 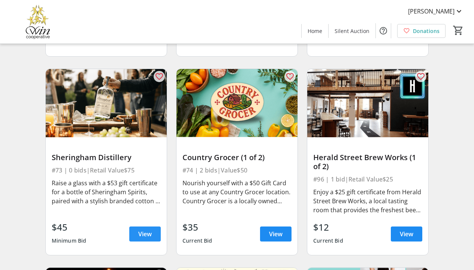 What do you see at coordinates (38, 22) in the screenshot?
I see `img: Victoria Women In Need Community Cooperative's Logo` at bounding box center [38, 22].